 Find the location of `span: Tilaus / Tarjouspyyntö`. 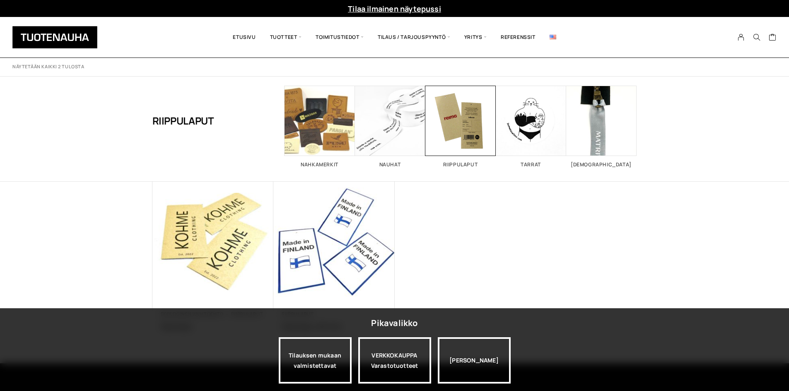

span: Tilaus / Tarjouspyyntö is located at coordinates (414, 37).